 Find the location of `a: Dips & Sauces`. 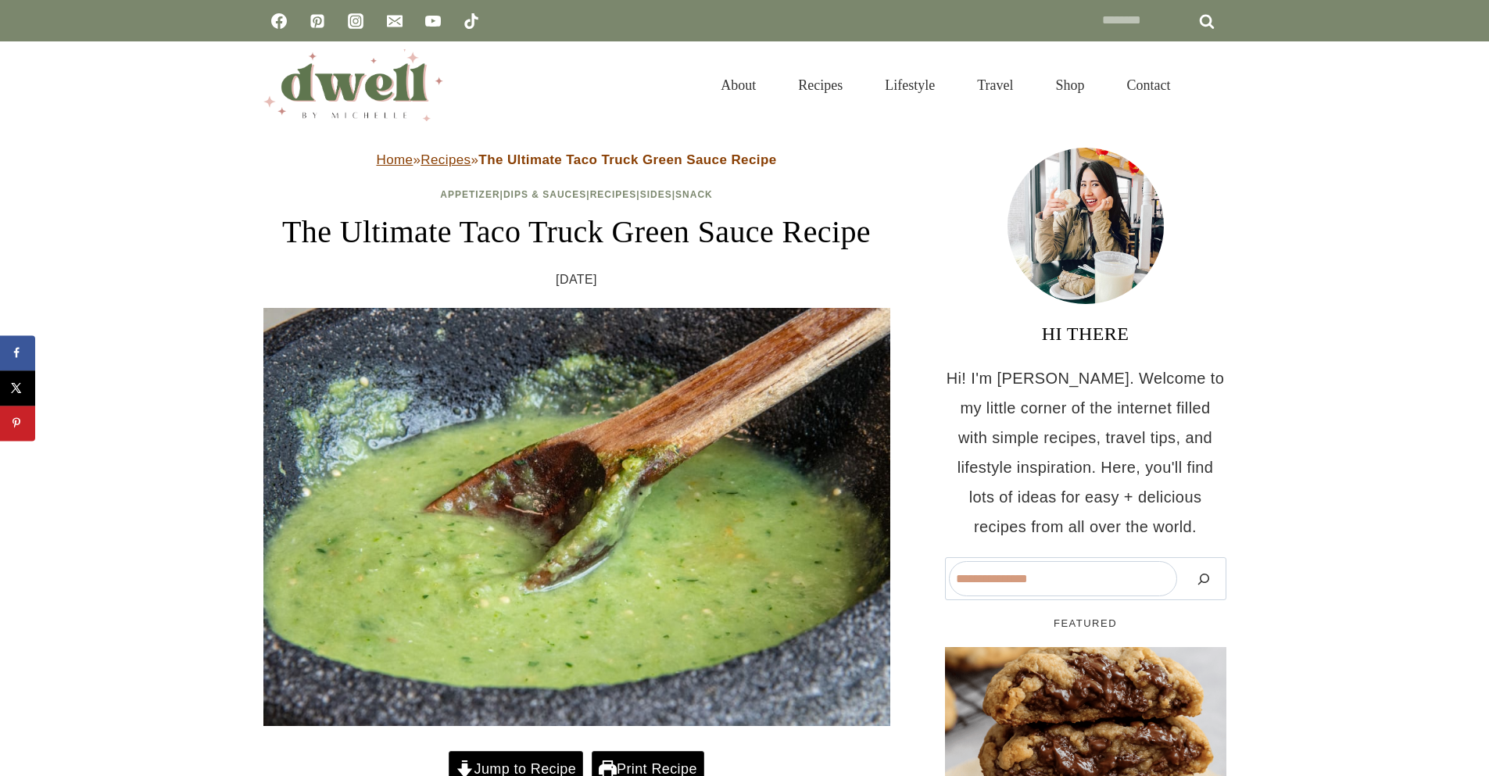

a: Dips & Sauces is located at coordinates (545, 195).